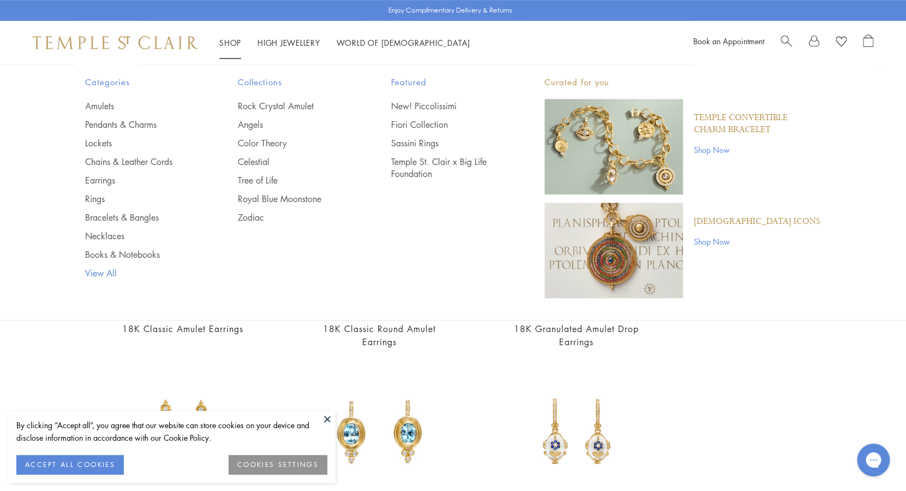  What do you see at coordinates (446, 82) in the screenshot?
I see `span: Featured` at bounding box center [446, 82].